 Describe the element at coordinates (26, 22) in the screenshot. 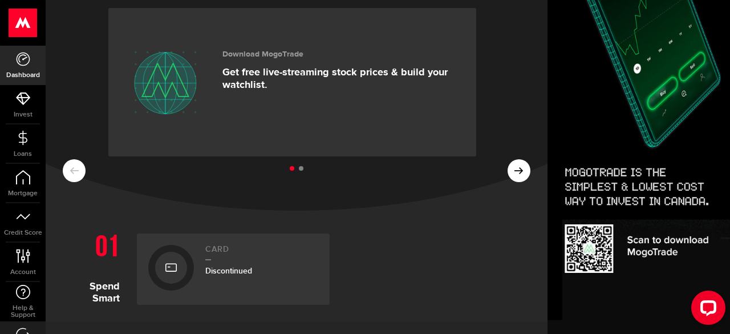

I see `button: Open LiveChat chat widget` at that location.